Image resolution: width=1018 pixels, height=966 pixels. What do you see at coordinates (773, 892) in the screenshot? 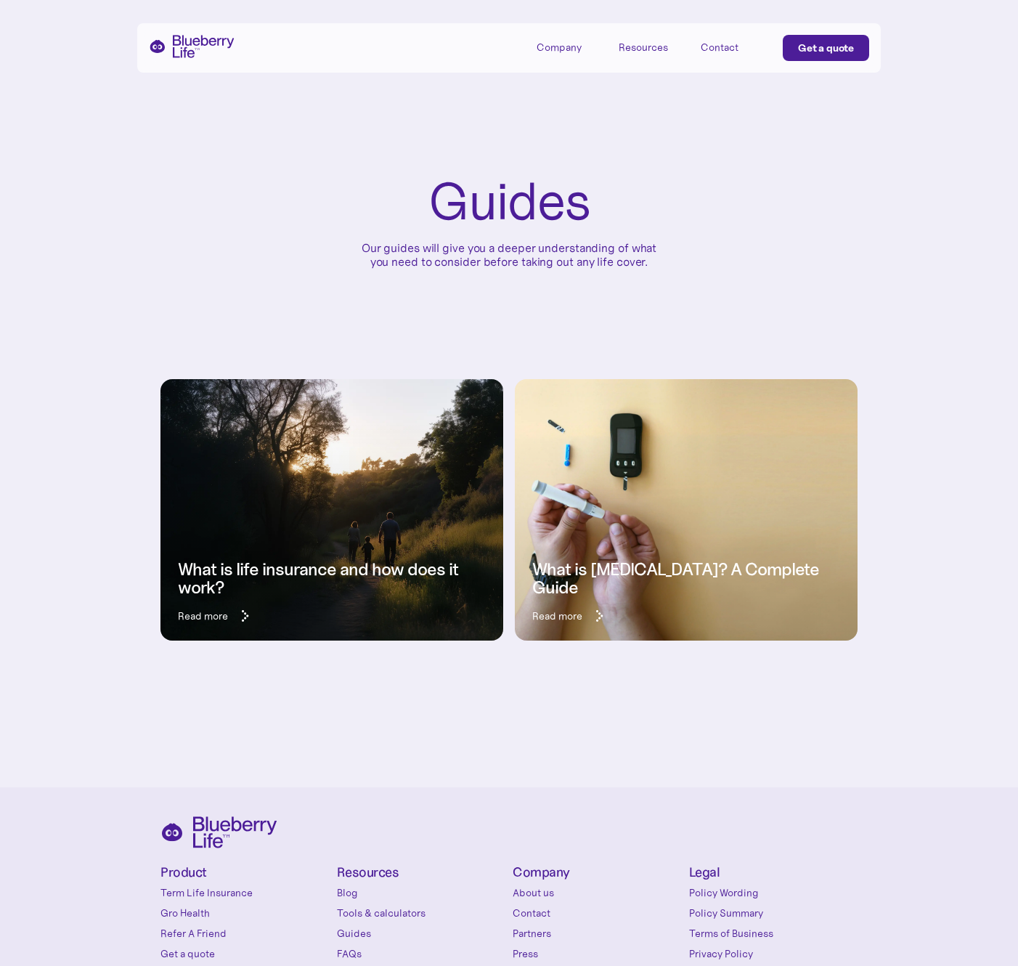
I see `a: Policy Wording` at bounding box center [773, 892].